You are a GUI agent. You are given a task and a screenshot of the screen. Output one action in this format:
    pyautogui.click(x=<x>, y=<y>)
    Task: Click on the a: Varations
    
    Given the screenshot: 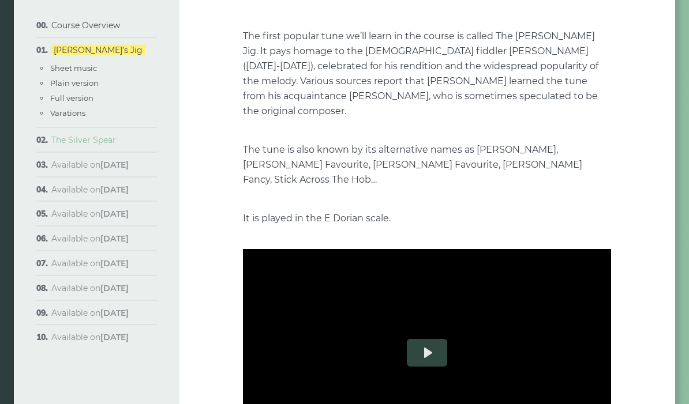 What is the action you would take?
    pyautogui.click(x=67, y=113)
    